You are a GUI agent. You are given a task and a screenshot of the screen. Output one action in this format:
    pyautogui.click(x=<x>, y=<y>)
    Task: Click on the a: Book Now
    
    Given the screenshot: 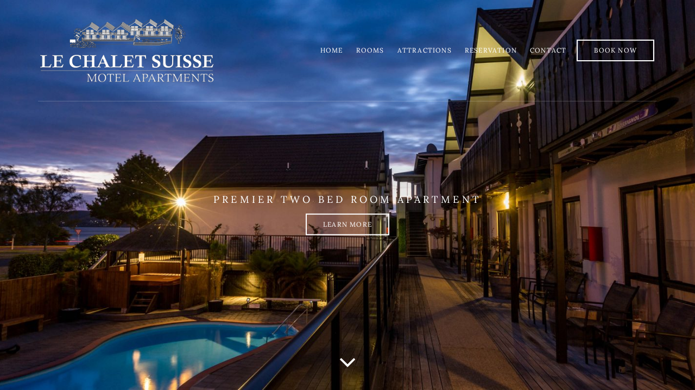 What is the action you would take?
    pyautogui.click(x=615, y=50)
    